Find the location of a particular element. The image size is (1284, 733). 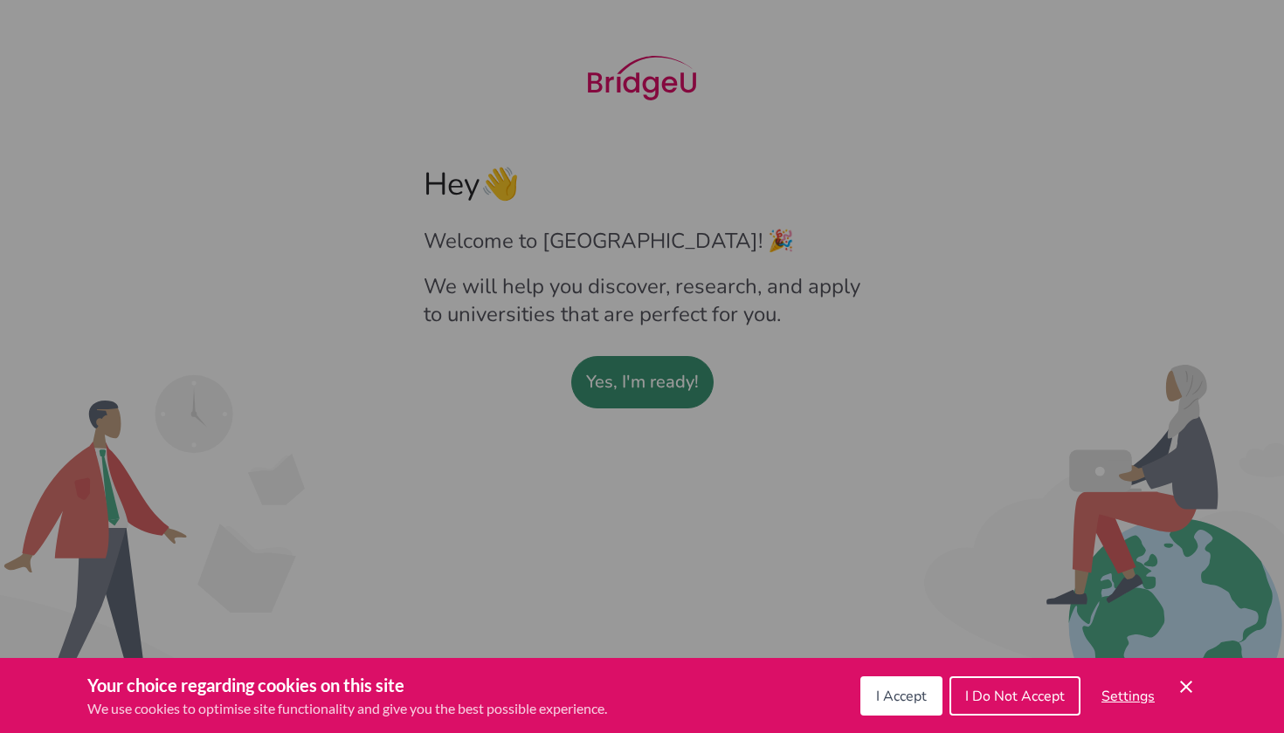

button: Settings is located at coordinates (1127, 696).